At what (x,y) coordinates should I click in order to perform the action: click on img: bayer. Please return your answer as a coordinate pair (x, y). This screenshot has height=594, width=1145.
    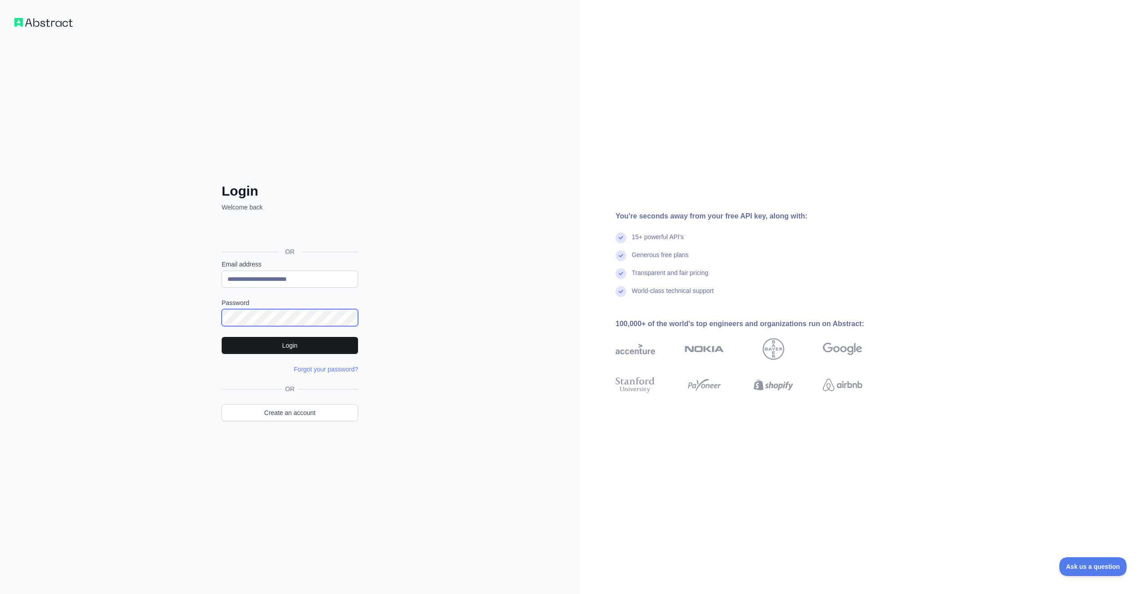
    Looking at the image, I should click on (774, 349).